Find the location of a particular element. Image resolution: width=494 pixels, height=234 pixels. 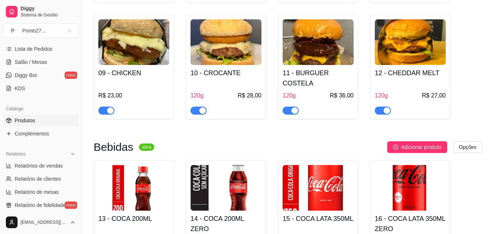

a: Complementos is located at coordinates (41, 134).